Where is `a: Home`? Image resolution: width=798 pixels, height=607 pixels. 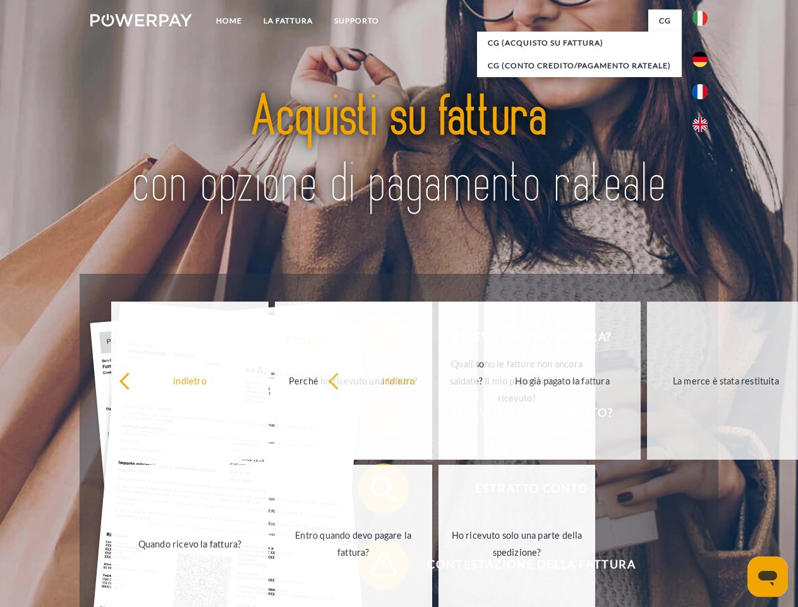
a: Home is located at coordinates (229, 21).